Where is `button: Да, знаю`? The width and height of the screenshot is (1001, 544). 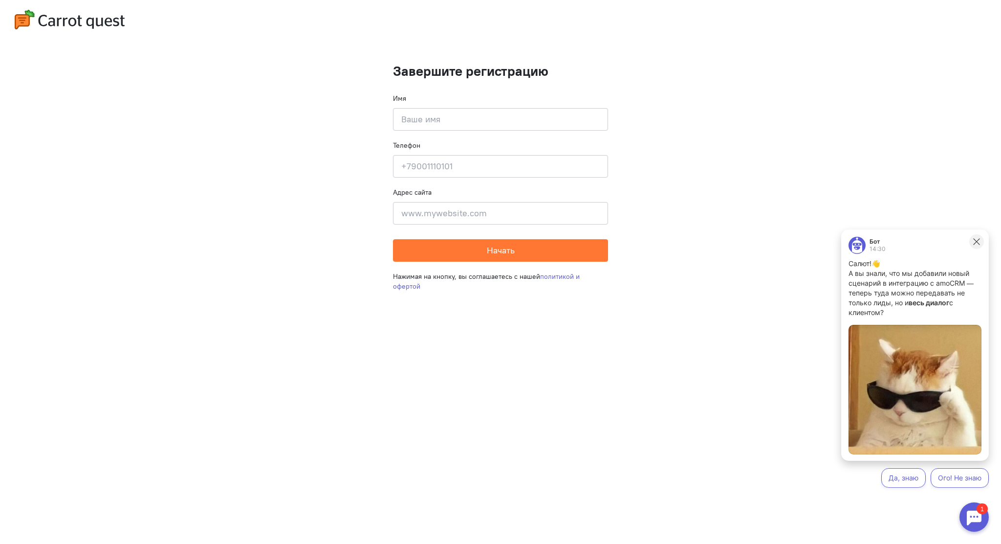
button: Да, знаю is located at coordinates (72, 253).